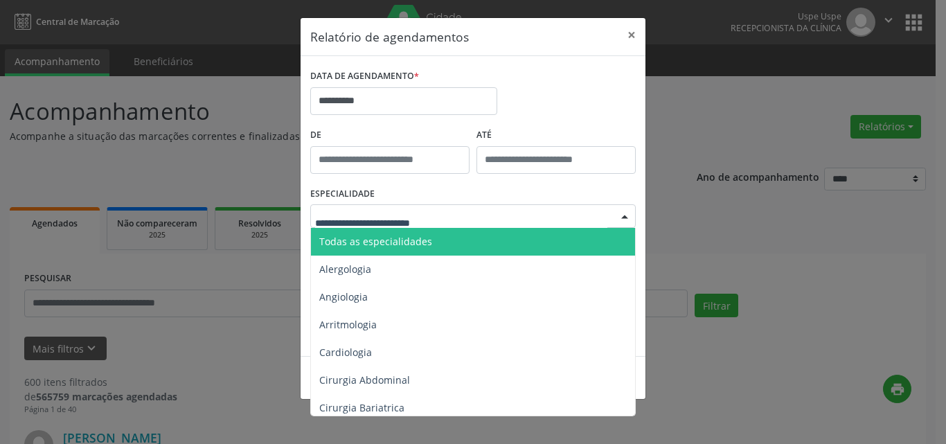  What do you see at coordinates (362, 407) in the screenshot?
I see `span: Cirurgia Bariatrica` at bounding box center [362, 407].